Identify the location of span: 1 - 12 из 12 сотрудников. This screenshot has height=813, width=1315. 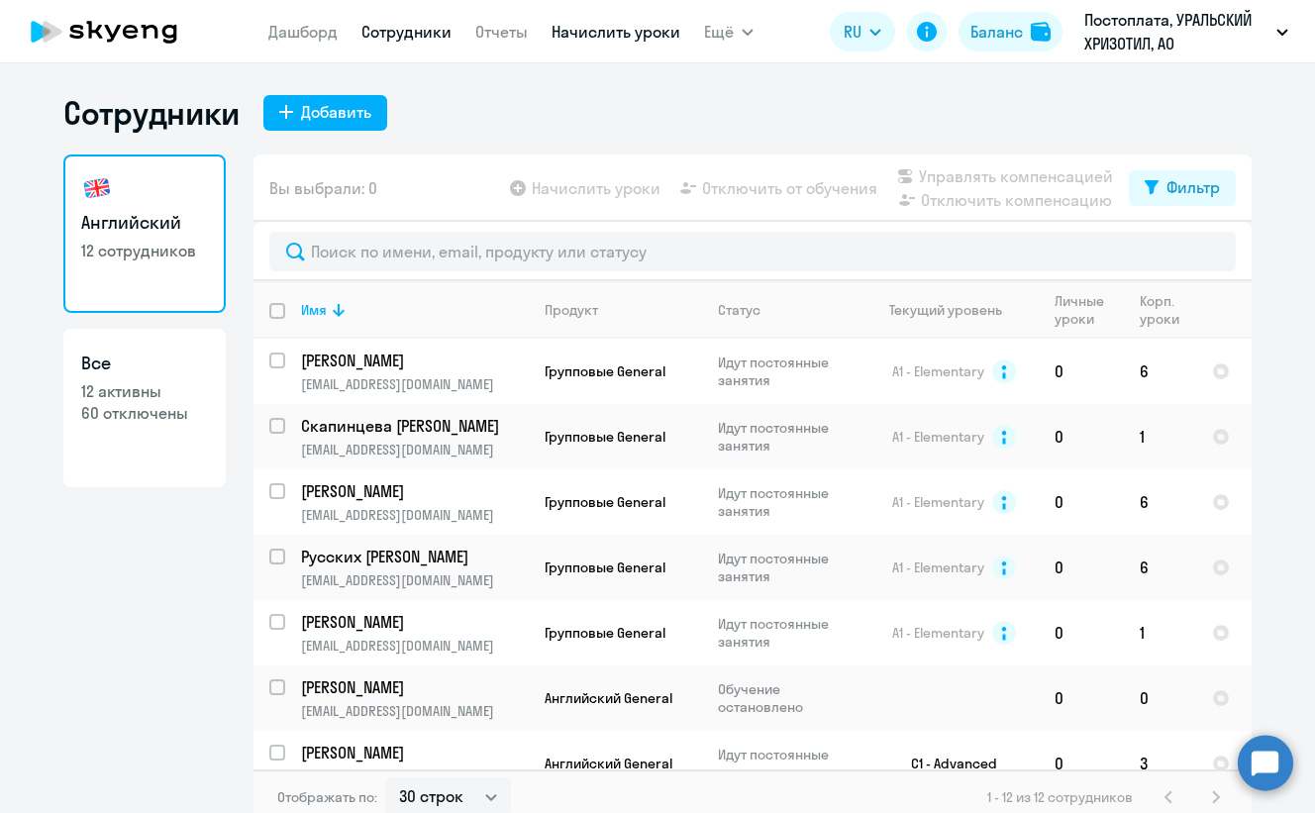
(1059, 797).